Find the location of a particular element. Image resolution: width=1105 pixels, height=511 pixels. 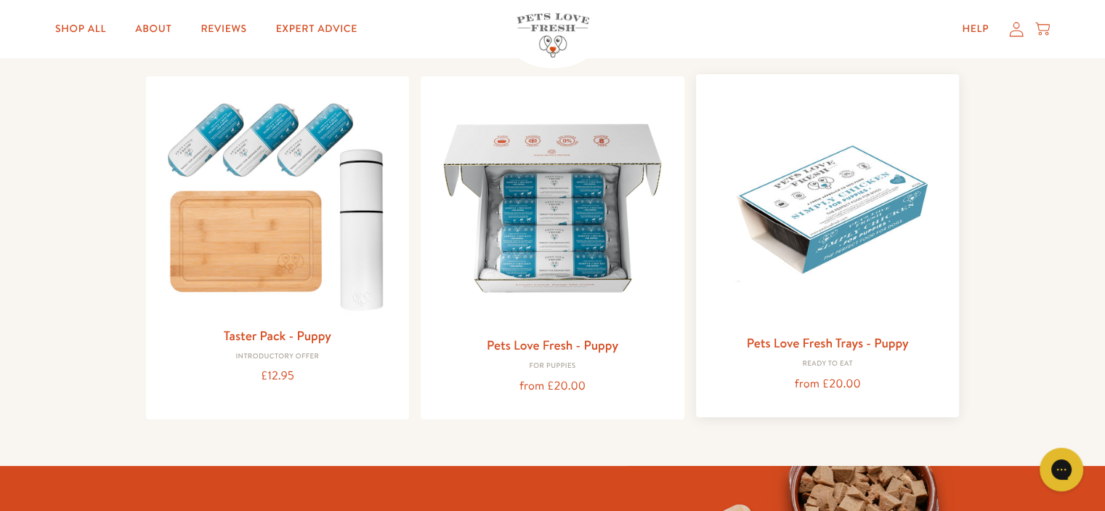

a: Expert Advice is located at coordinates (317, 29).